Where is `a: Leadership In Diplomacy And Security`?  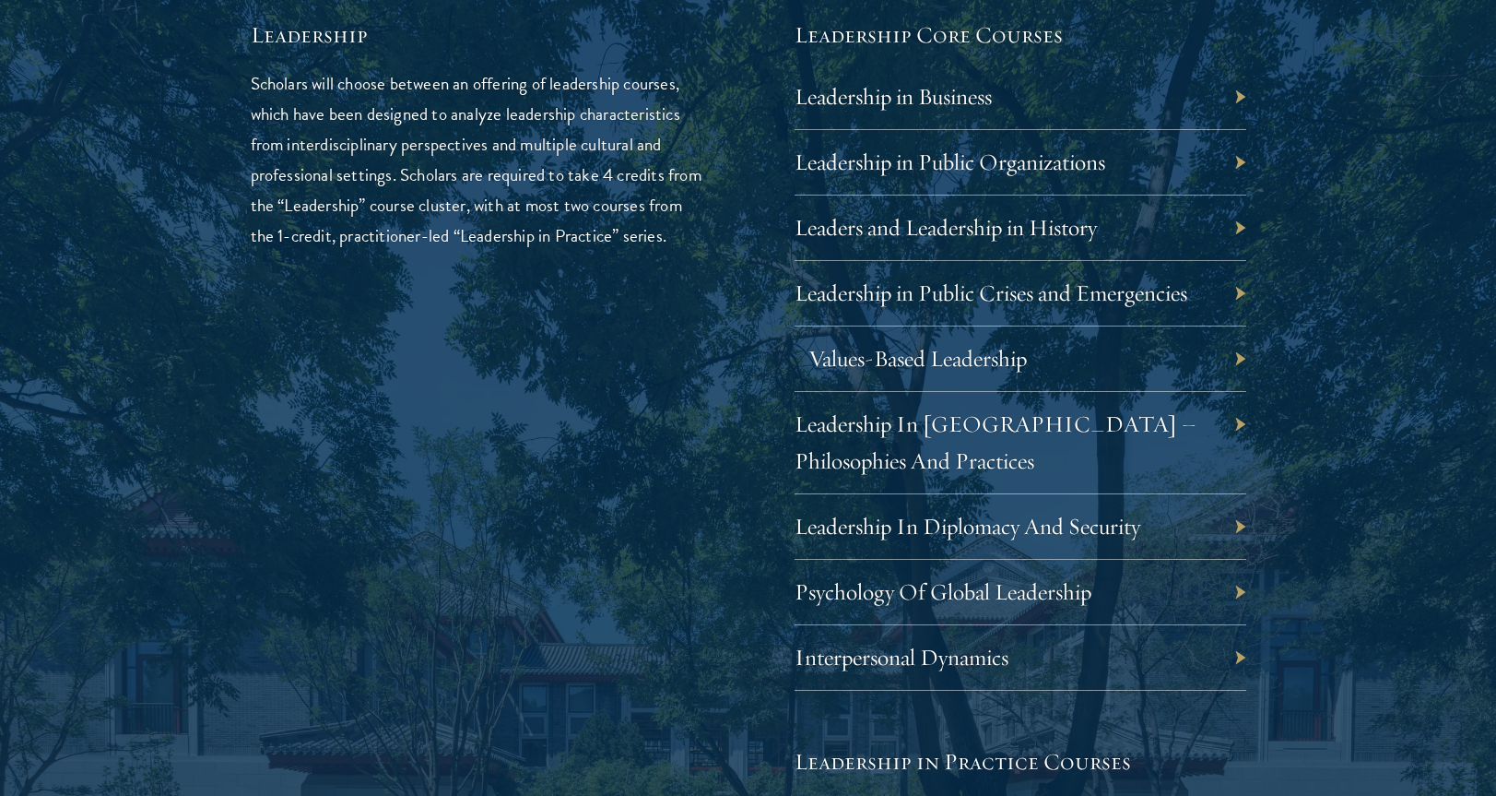
a: Leadership In Diplomacy And Security is located at coordinates (967, 526).